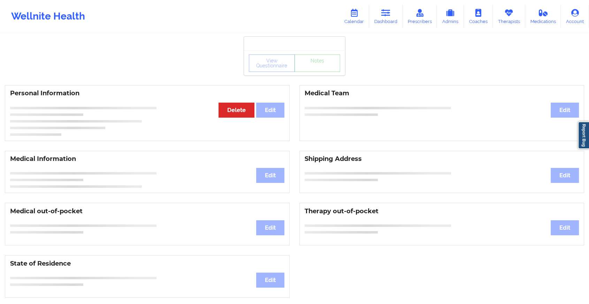  What do you see at coordinates (147, 211) in the screenshot?
I see `h3: Medical out-of-pocket` at bounding box center [147, 211].